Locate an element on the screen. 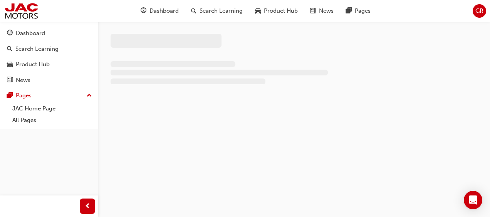 This screenshot has height=217, width=490. span: prev-icon is located at coordinates (88, 207).